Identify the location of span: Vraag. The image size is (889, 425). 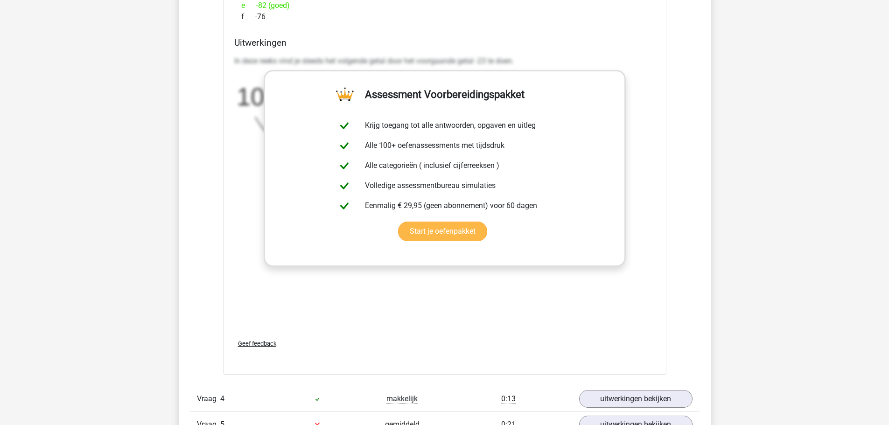
(209, 399).